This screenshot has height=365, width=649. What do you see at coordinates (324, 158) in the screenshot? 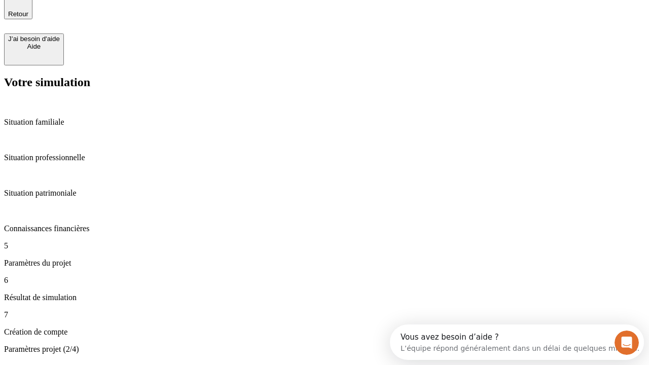
I see `p: Situation professionnelle` at bounding box center [324, 158].